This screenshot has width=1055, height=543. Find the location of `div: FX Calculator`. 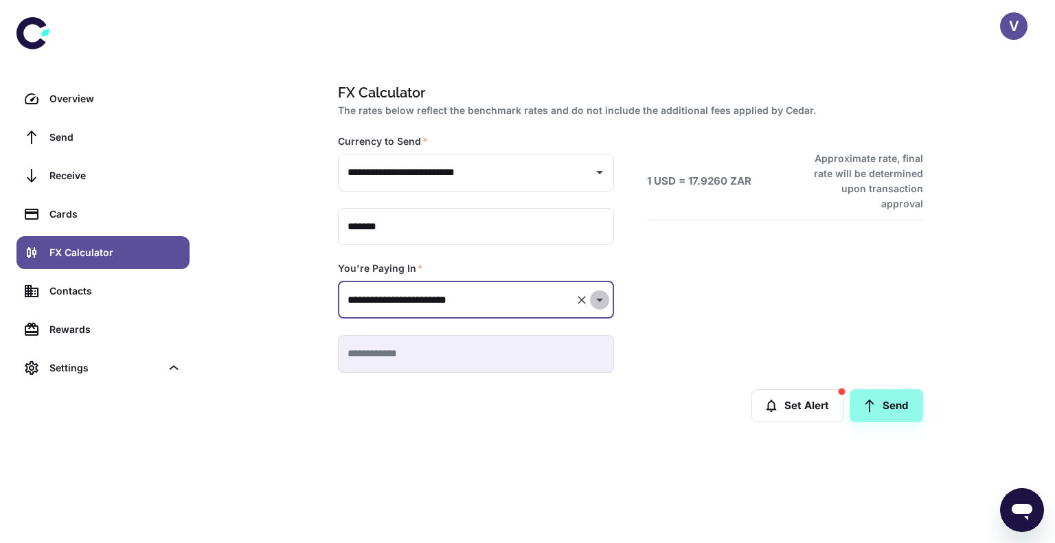

div: FX Calculator is located at coordinates (115, 253).